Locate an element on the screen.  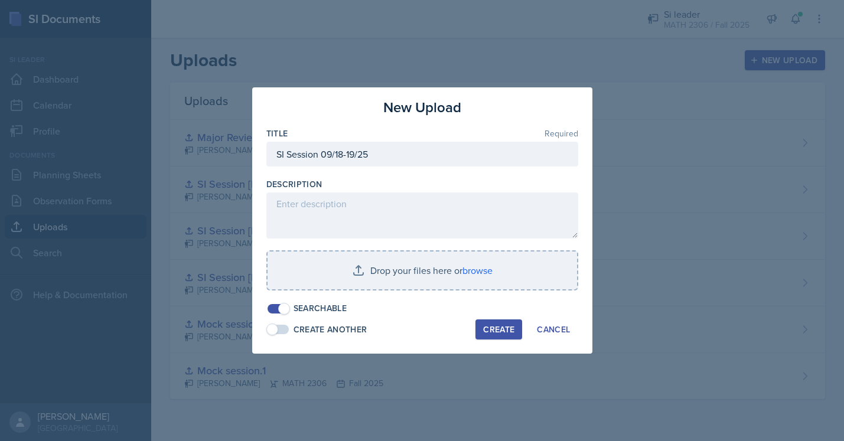
div: Create Another is located at coordinates (330, 330).